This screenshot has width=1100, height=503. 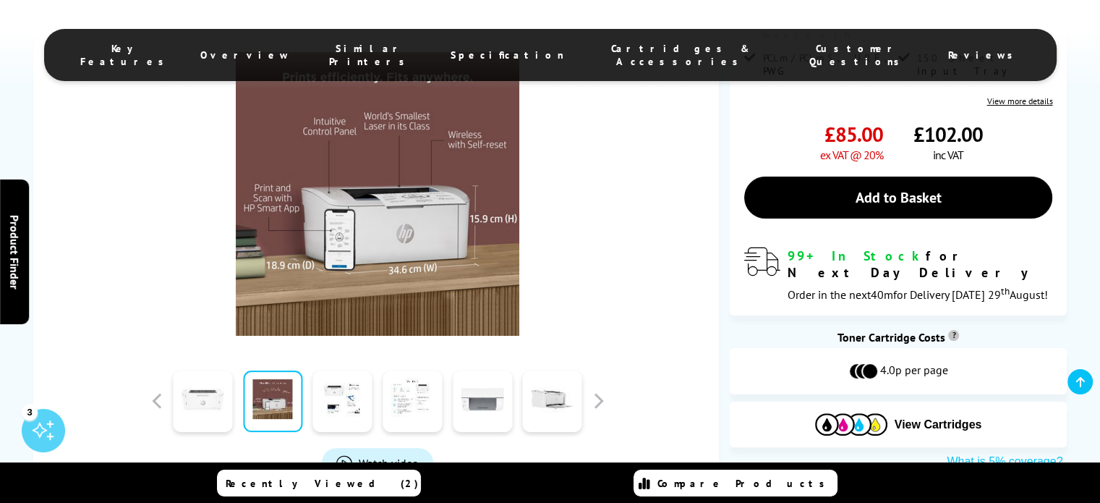 What do you see at coordinates (370, 55) in the screenshot?
I see `span: Similar Printers` at bounding box center [370, 55].